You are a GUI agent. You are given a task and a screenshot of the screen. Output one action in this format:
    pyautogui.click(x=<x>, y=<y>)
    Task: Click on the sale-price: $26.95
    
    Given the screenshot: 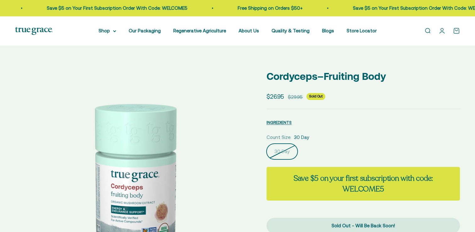 What is the action you would take?
    pyautogui.click(x=275, y=96)
    